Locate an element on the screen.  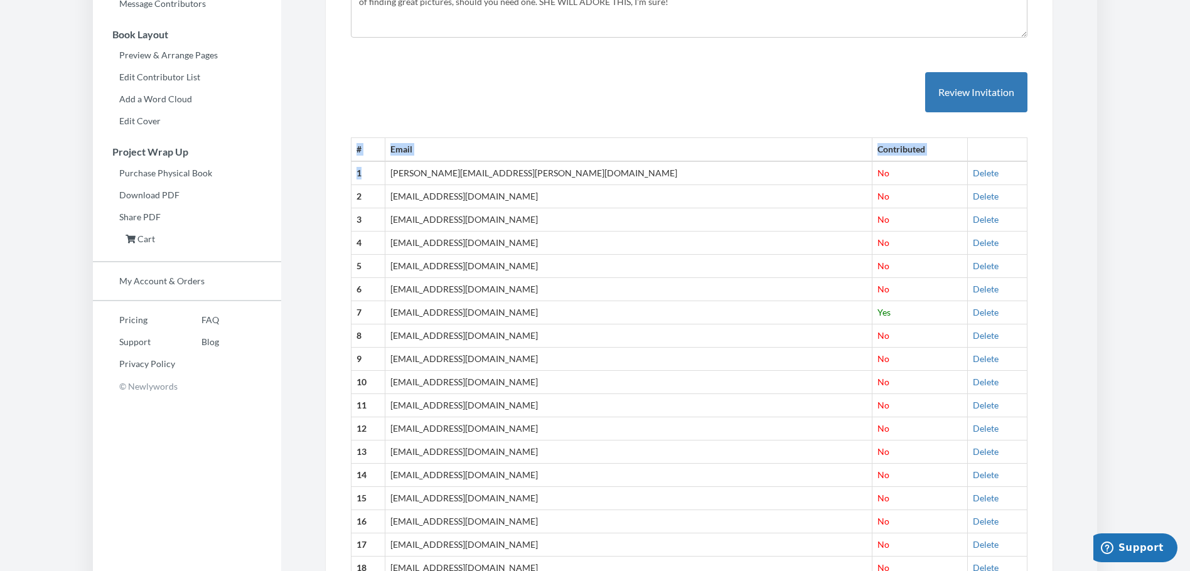
a: Add a Word Cloud is located at coordinates (187, 99).